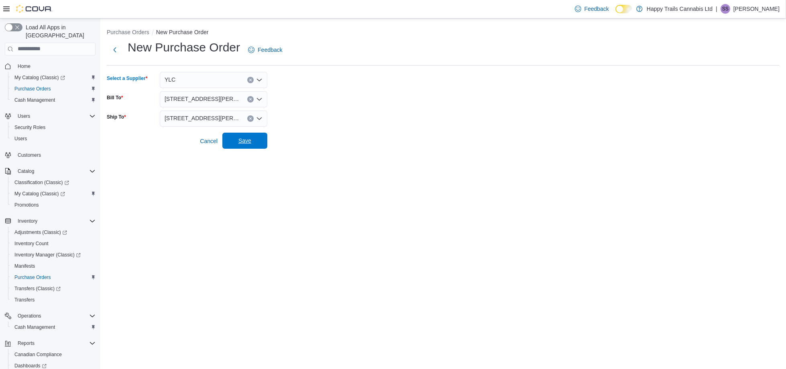 This screenshot has width=786, height=369. What do you see at coordinates (170, 80) in the screenshot?
I see `span: YLC` at bounding box center [170, 80].